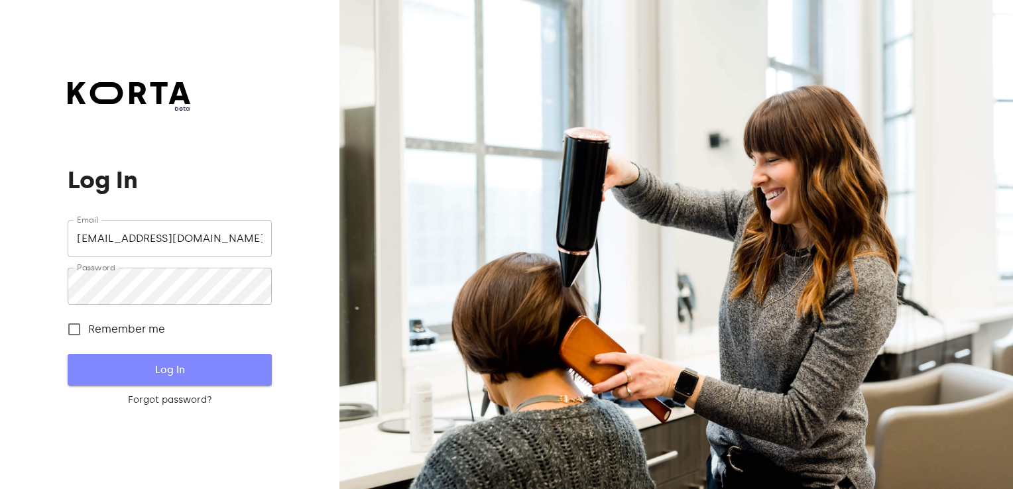 This screenshot has width=1013, height=489. I want to click on span: Remember me, so click(127, 330).